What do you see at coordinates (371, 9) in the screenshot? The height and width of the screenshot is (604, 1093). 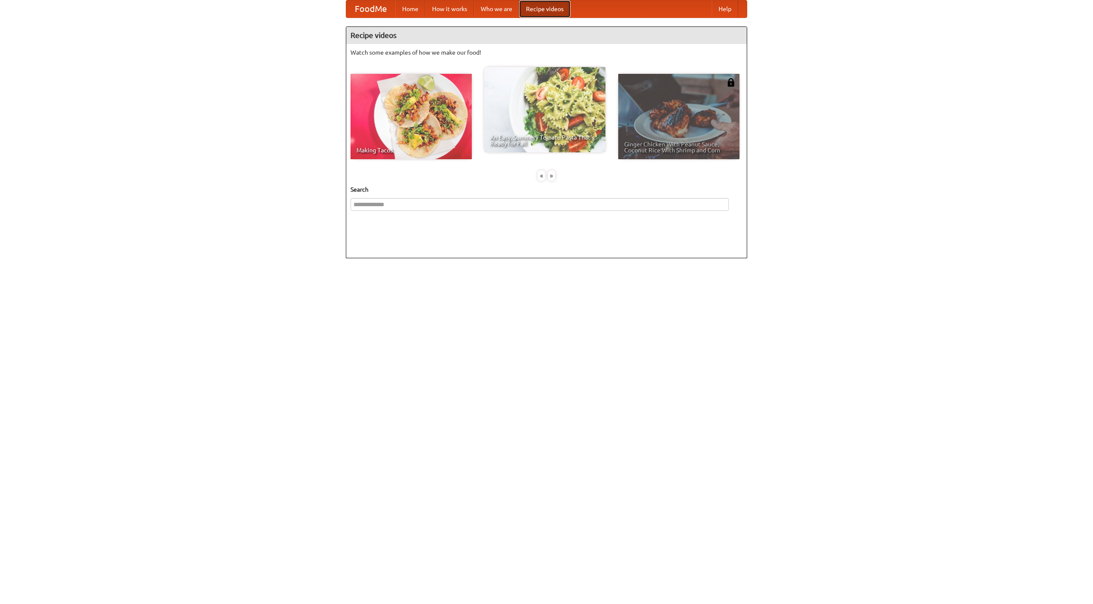 I see `a: FoodMe` at bounding box center [371, 9].